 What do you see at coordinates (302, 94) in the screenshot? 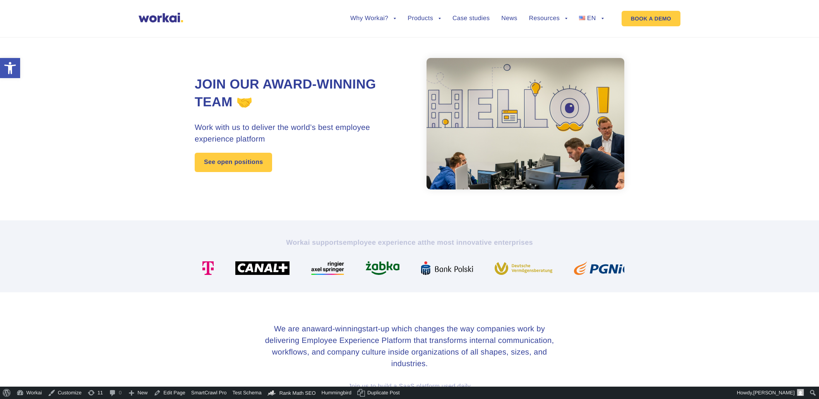
I see `h1: Join our award-winning team 🤝` at bounding box center [302, 94].